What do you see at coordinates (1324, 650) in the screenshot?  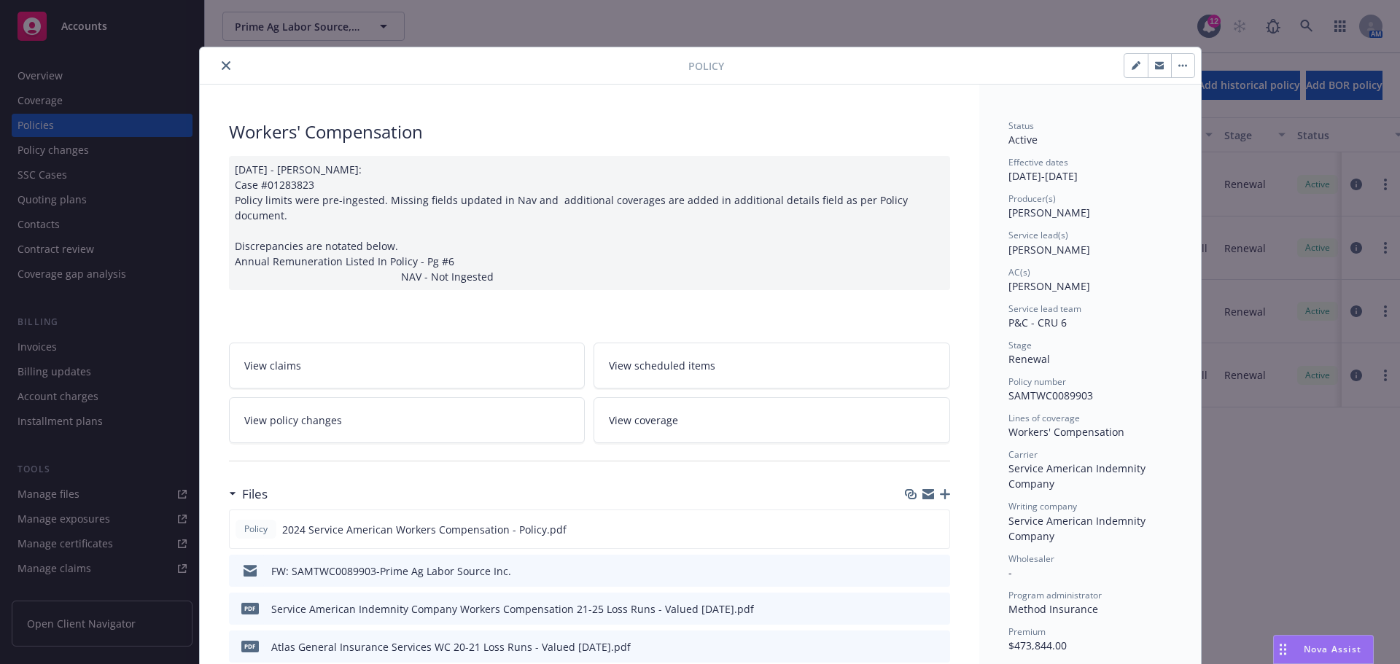 I see `button: Nova Assist` at bounding box center [1324, 650].